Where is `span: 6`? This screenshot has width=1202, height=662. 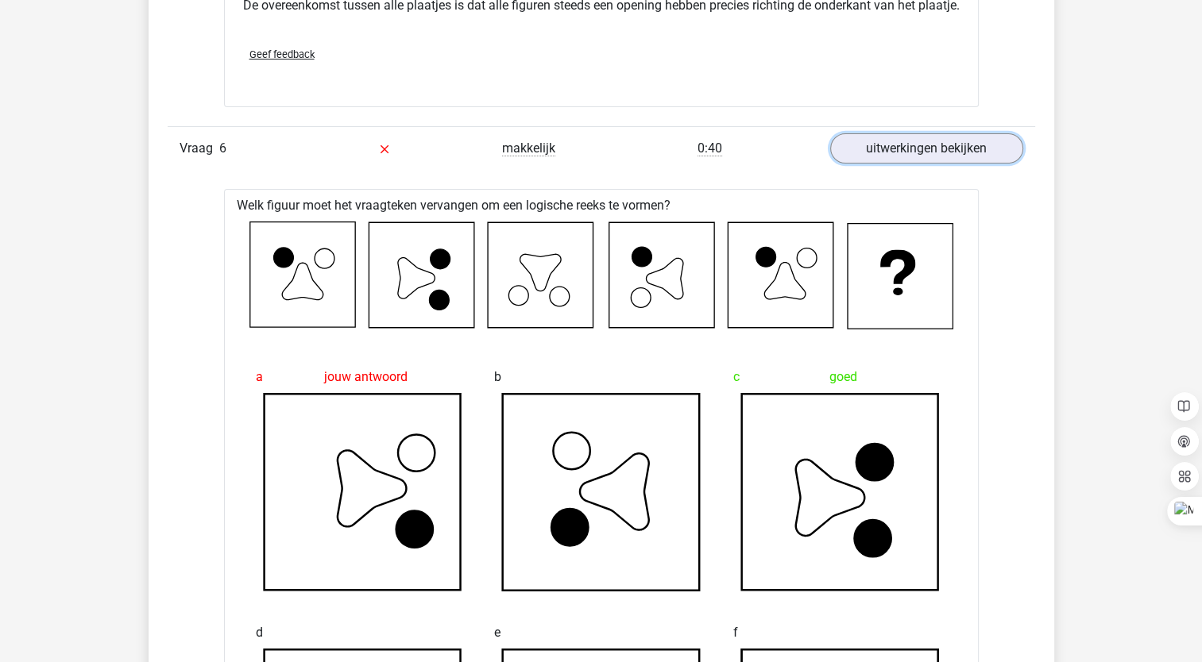 span: 6 is located at coordinates (222, 148).